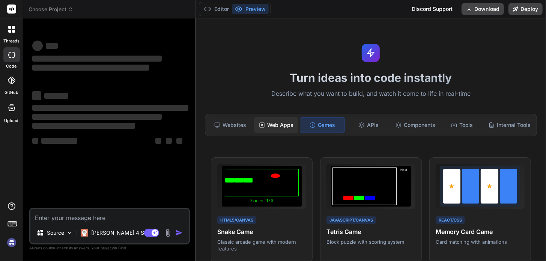  Describe the element at coordinates (250, 9) in the screenshot. I see `button: Preview` at that location.